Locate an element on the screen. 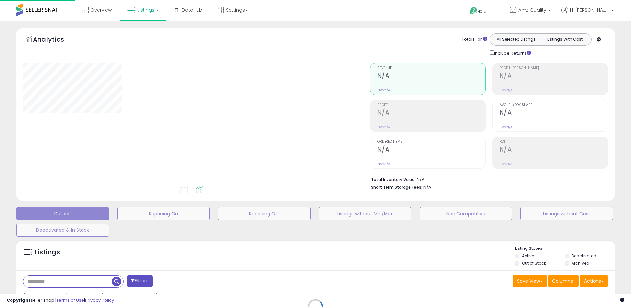  span: Profit is located at coordinates (431, 105).